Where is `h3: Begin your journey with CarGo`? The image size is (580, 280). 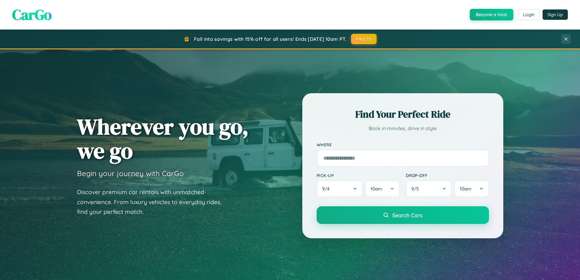
h3: Begin your journey with CarGo is located at coordinates (130, 173).